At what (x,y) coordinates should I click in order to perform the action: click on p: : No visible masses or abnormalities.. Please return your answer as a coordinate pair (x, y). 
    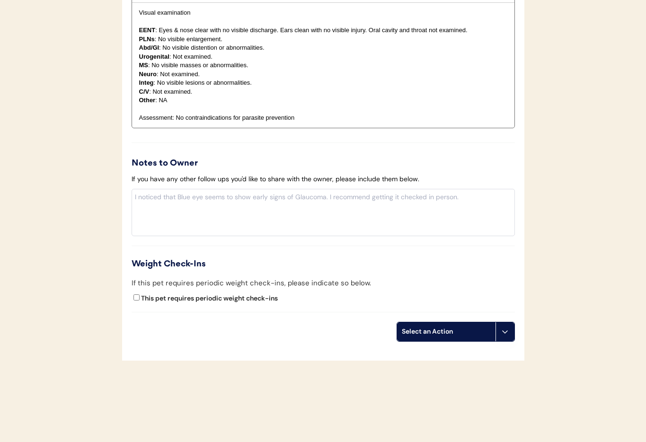
    Looking at the image, I should click on (323, 65).